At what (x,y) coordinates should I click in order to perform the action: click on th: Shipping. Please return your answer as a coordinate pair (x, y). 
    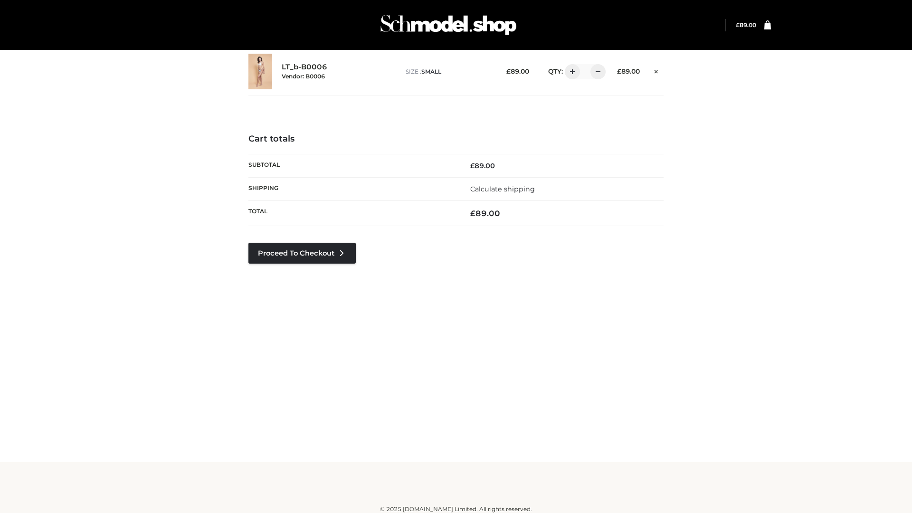
    Looking at the image, I should click on (352, 189).